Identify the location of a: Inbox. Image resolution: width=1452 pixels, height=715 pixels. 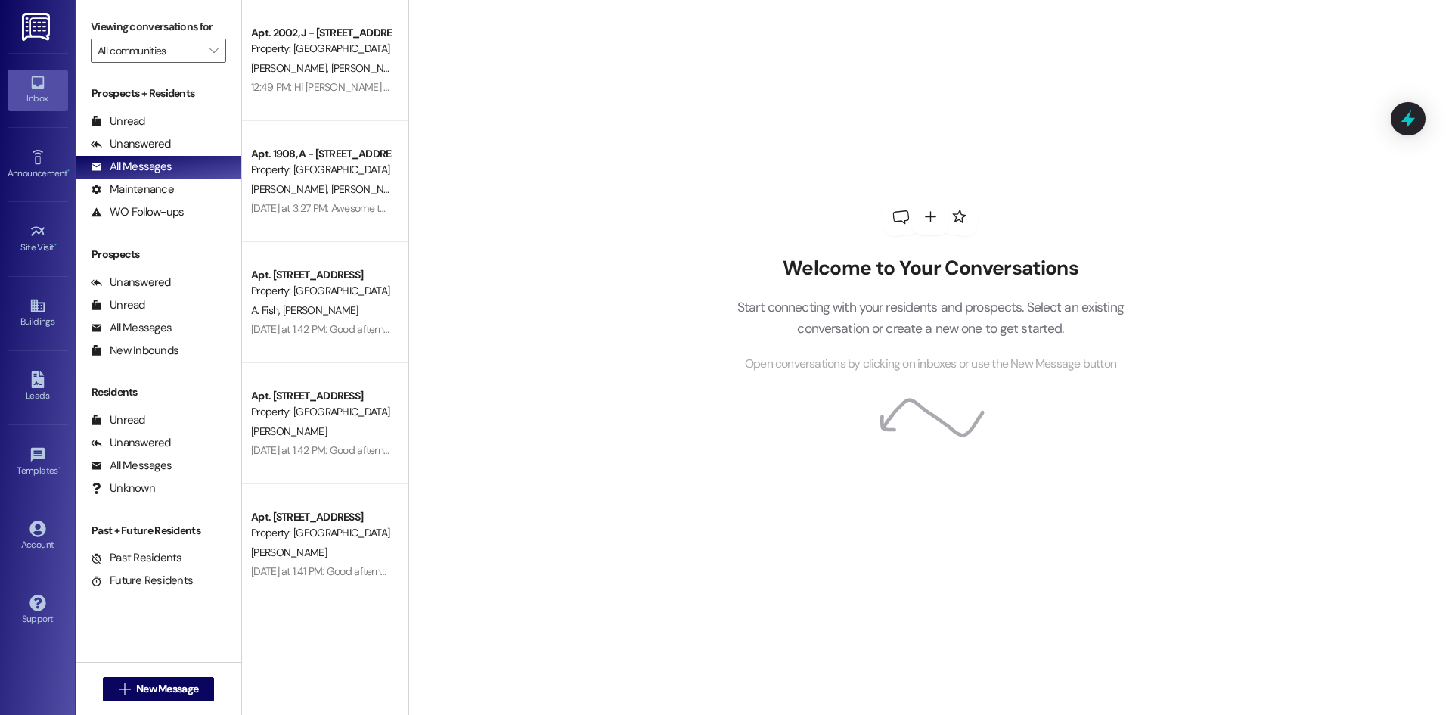
(38, 90).